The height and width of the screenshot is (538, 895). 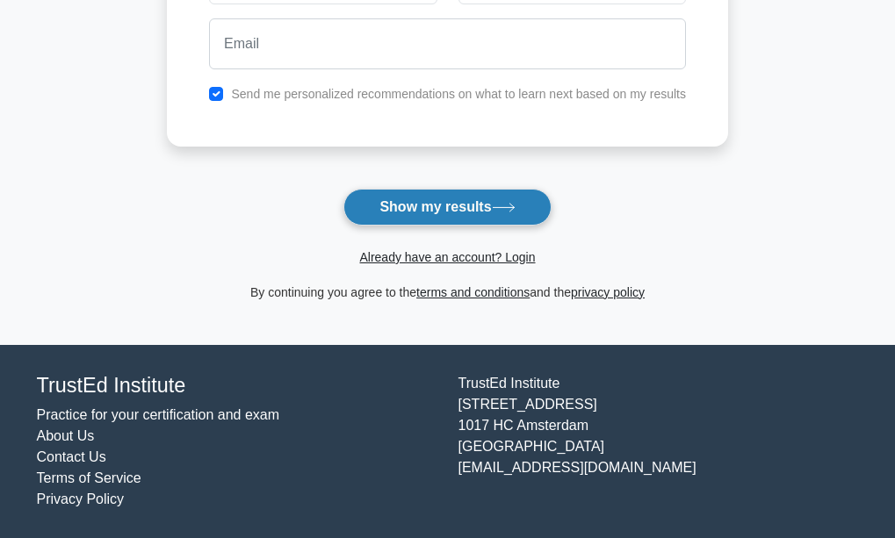 What do you see at coordinates (447, 292) in the screenshot?
I see `div: By continuing you agree to the and the` at bounding box center [447, 292].